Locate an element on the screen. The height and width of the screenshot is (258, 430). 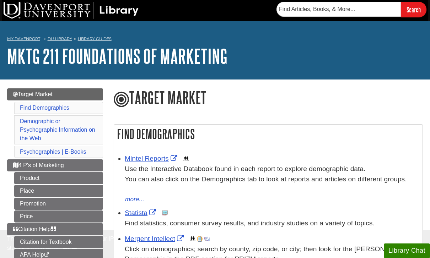
img: Industry Report is located at coordinates (207, 239).